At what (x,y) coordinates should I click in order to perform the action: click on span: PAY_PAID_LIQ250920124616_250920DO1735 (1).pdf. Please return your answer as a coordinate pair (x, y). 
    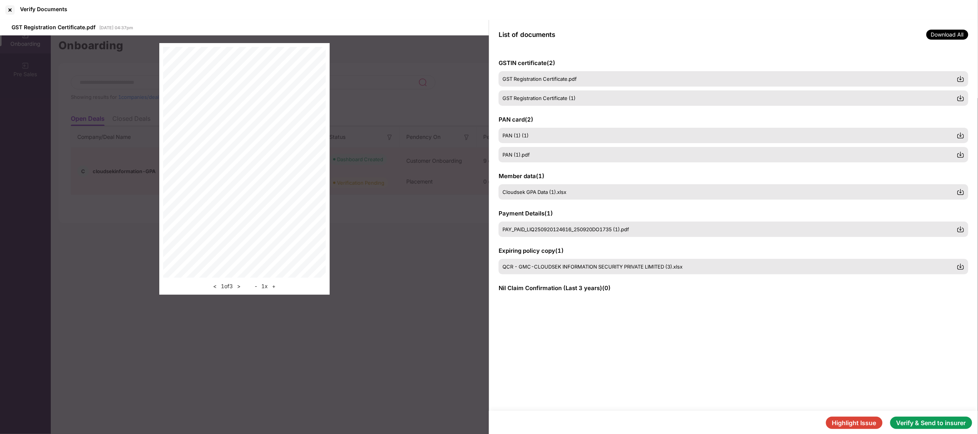
    Looking at the image, I should click on (565, 229).